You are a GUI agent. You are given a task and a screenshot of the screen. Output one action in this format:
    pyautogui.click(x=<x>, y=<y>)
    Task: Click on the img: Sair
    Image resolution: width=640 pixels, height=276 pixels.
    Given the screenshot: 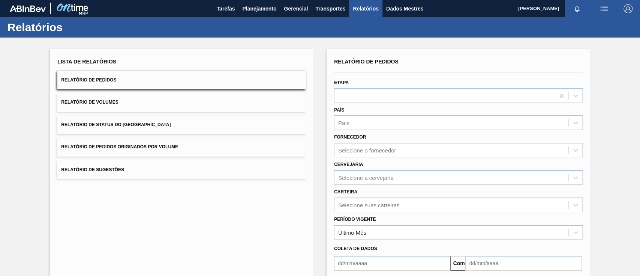 What is the action you would take?
    pyautogui.click(x=628, y=9)
    